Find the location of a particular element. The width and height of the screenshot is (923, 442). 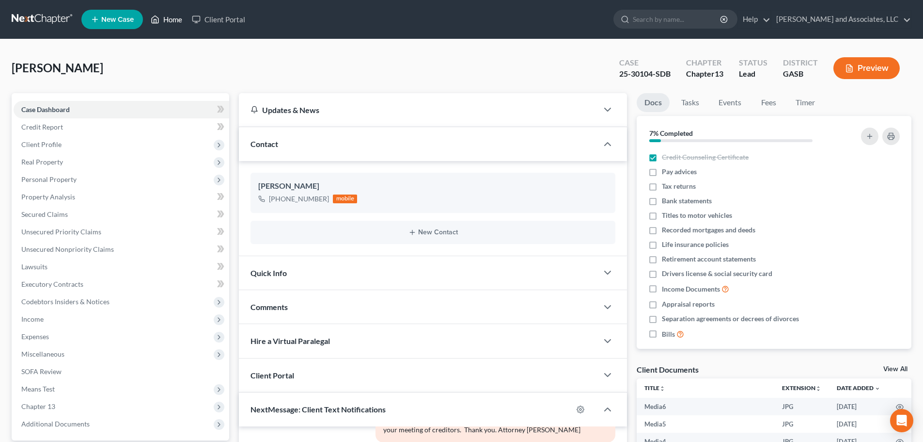

span: Real Property is located at coordinates (42, 161).